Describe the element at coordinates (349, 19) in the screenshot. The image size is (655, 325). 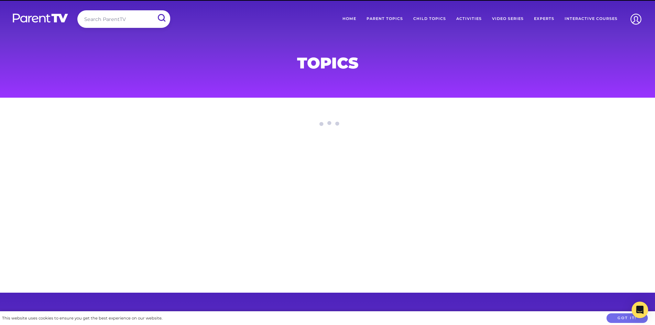
I see `a: Home` at that location.